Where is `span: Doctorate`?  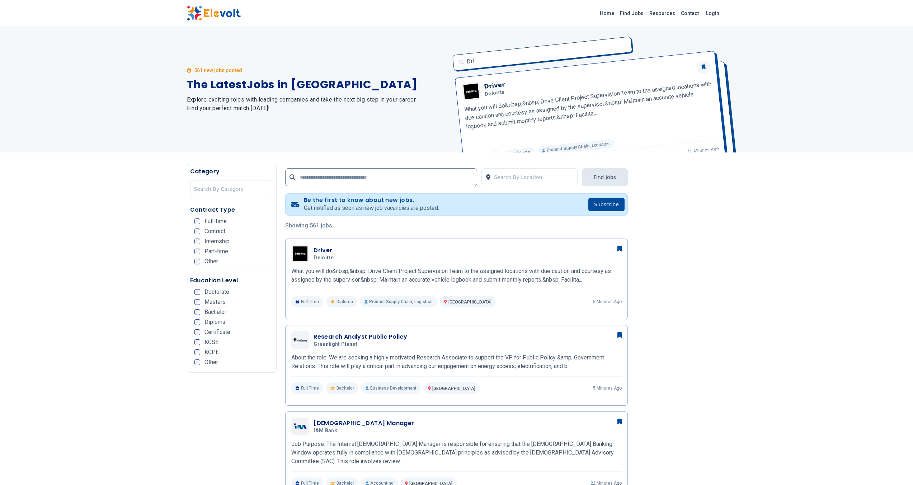
span: Doctorate is located at coordinates (217, 292).